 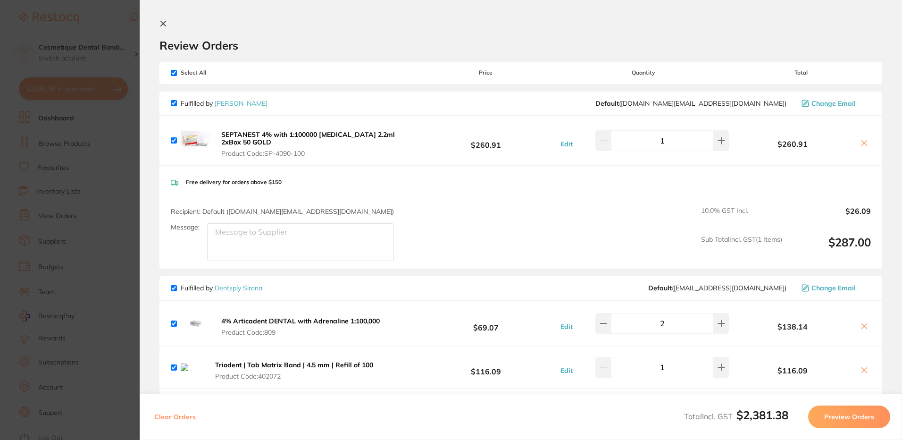 What do you see at coordinates (830, 217) in the screenshot?
I see `output: $26.09` at bounding box center [830, 217].